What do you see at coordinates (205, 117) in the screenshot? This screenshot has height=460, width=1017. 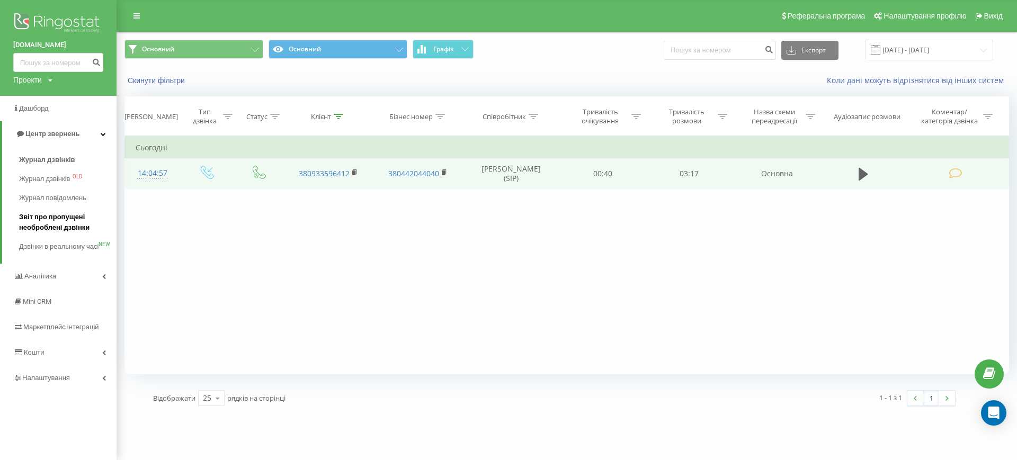 I see `div: Тип дзвінка` at bounding box center [205, 117].